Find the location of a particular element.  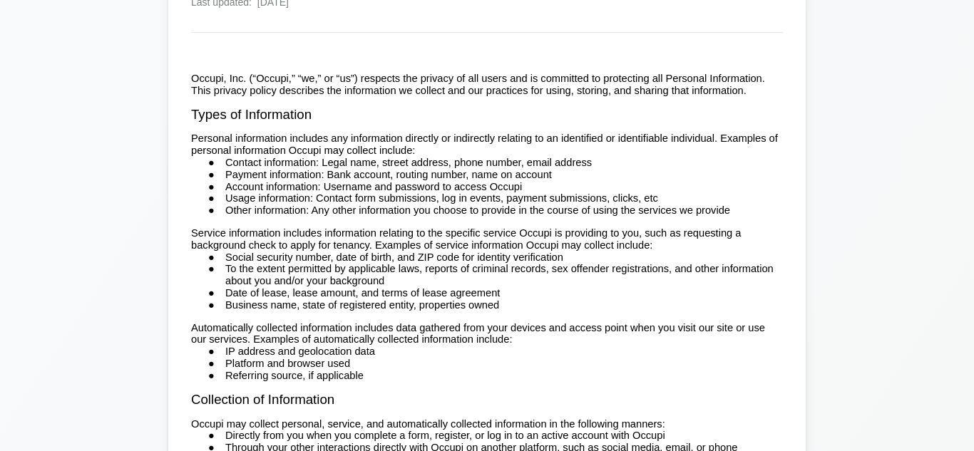

span: Directly from you when you complete a form, register, or log in to an active account with Occupi is located at coordinates (445, 436).